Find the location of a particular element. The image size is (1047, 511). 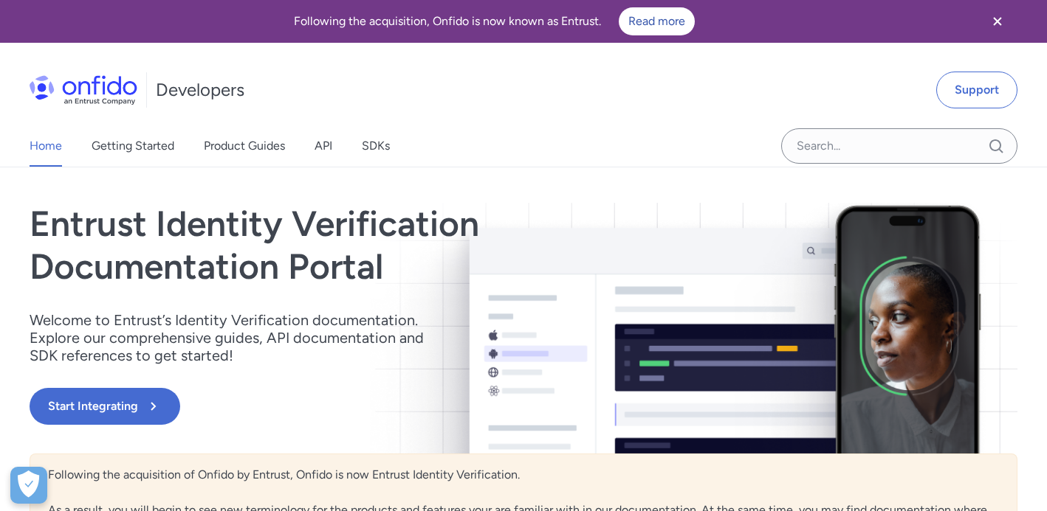

a: Support is located at coordinates (976, 90).